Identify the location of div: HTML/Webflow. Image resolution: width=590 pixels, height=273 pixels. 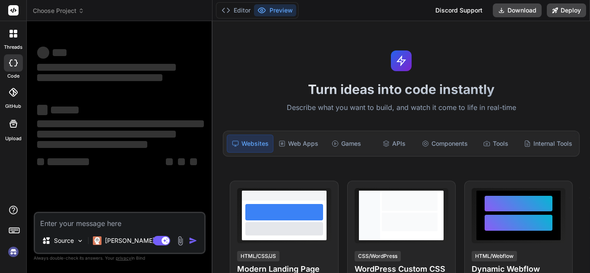
(494, 256).